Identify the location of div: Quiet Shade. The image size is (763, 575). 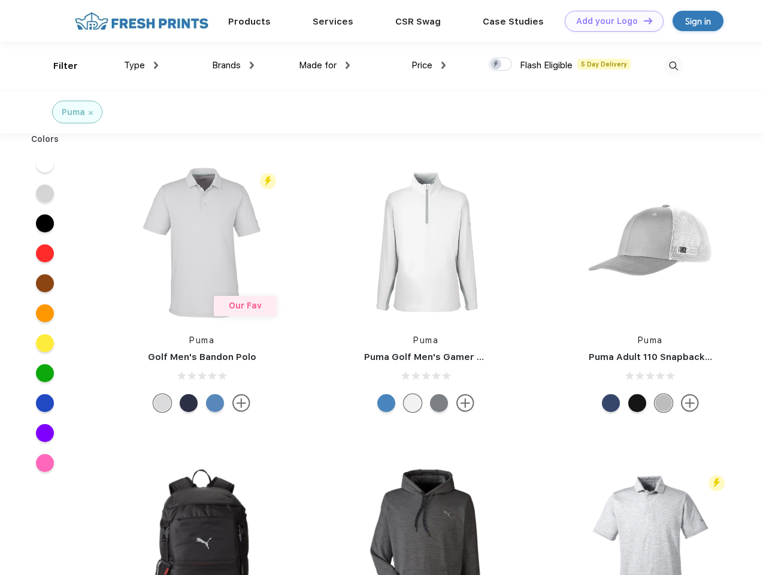
(439, 403).